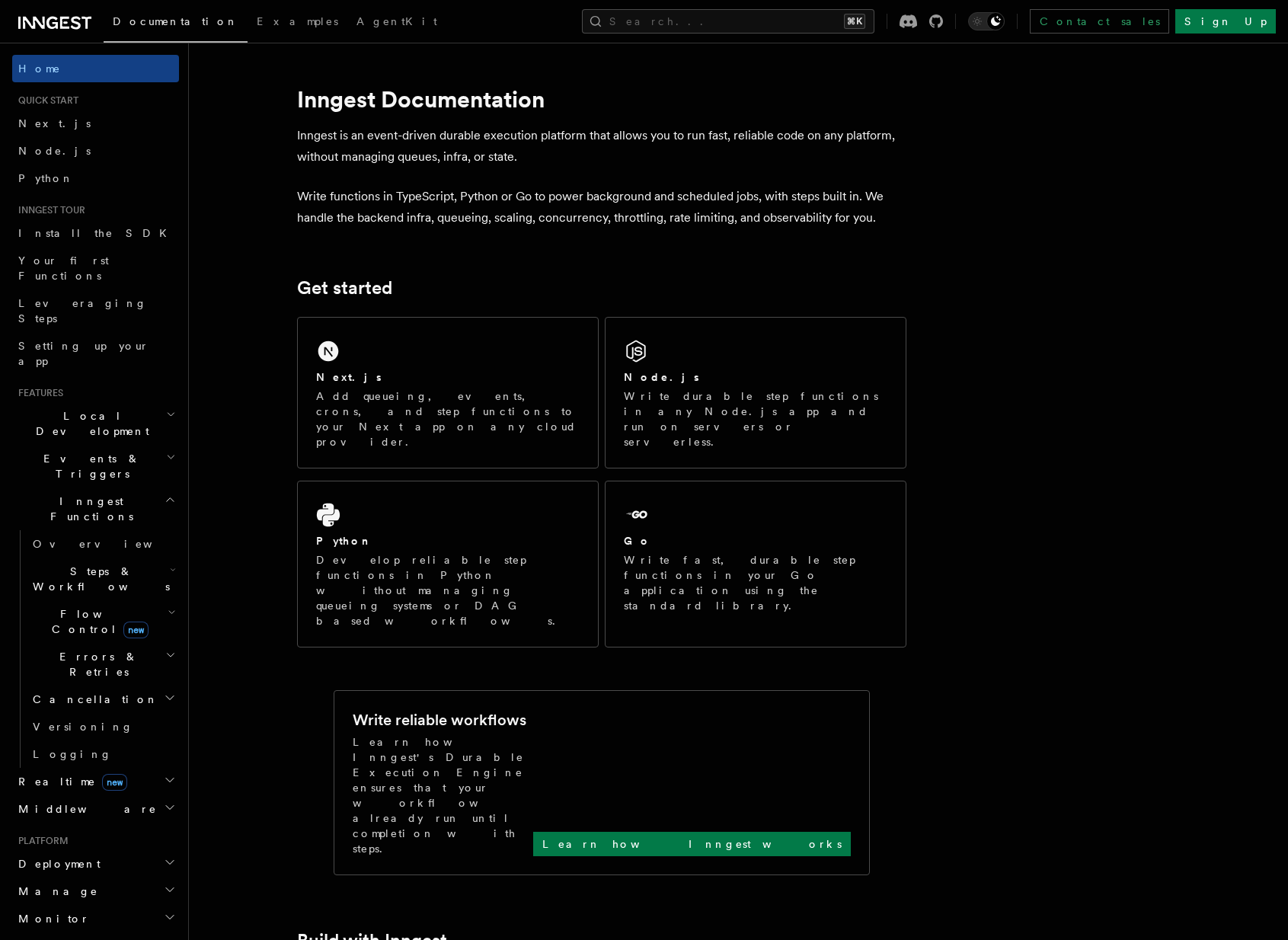  Describe the element at coordinates (602, 207) in the screenshot. I see `p: Write functions in TypeScript, Python or Go to power background and scheduled jobs, with steps bu...` at that location.